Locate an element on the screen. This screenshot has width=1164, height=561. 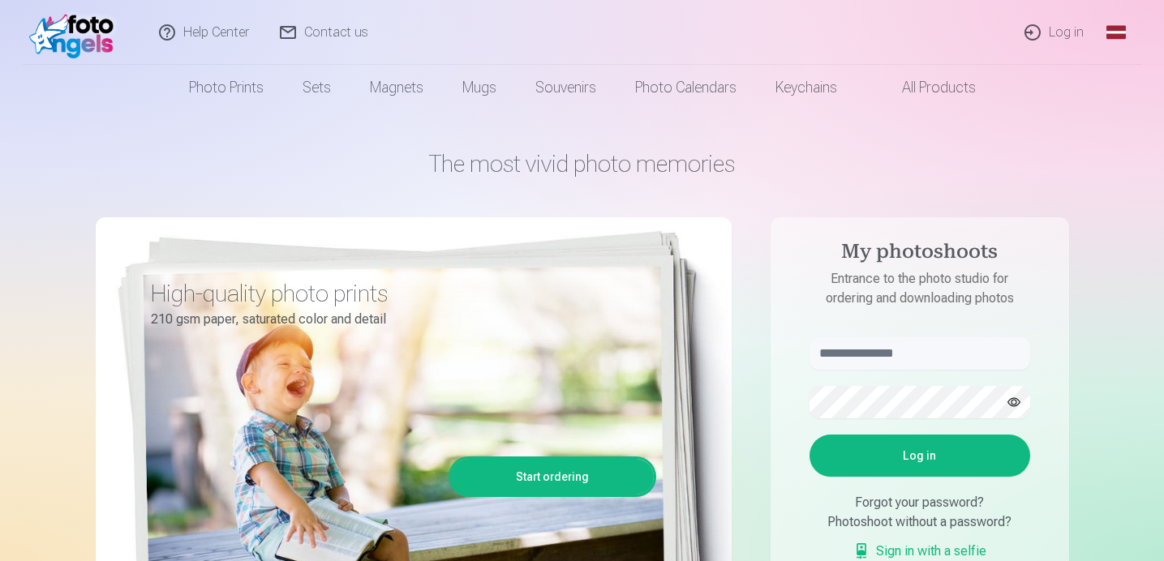
font: Photoshoot without a password? is located at coordinates (919, 522).